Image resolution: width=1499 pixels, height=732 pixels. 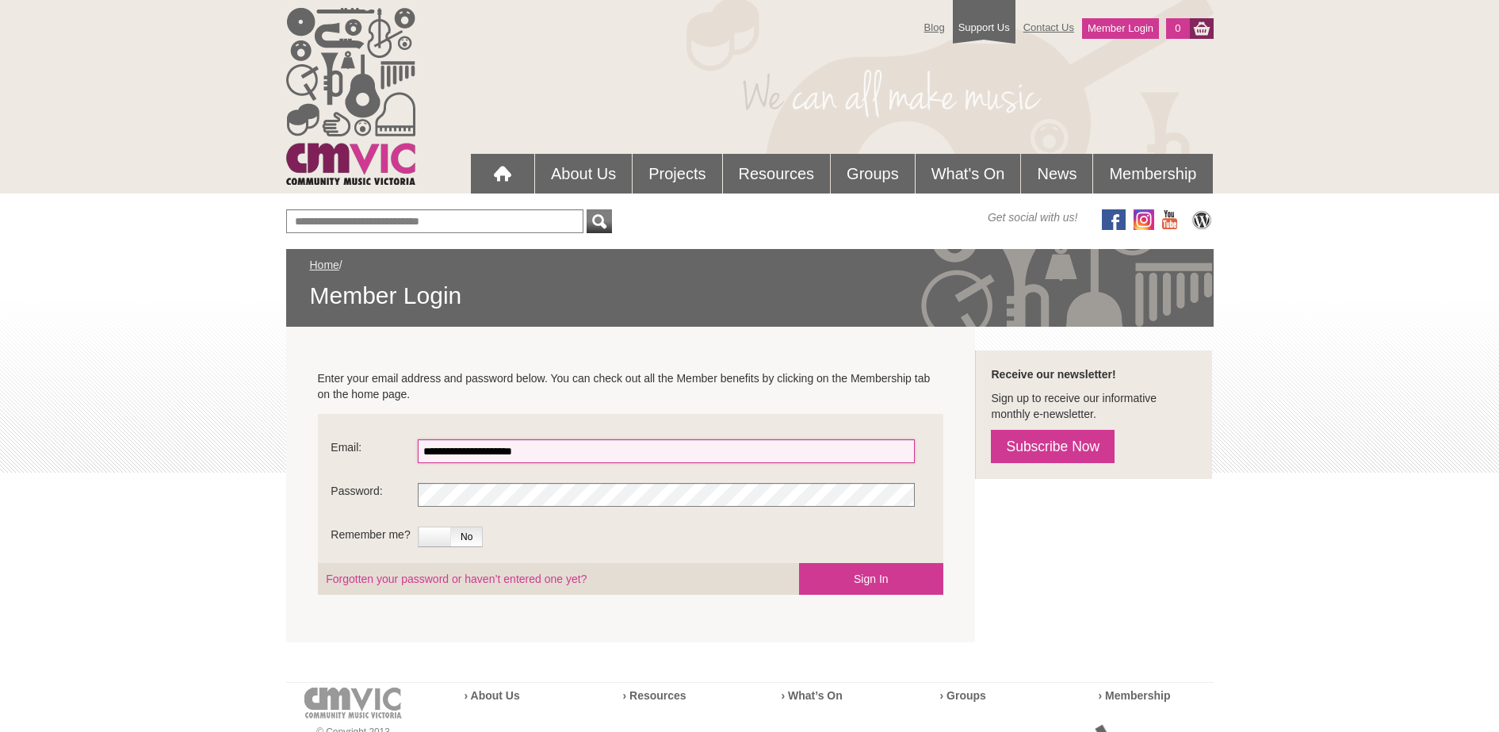 I want to click on a: › Resources, so click(x=655, y=695).